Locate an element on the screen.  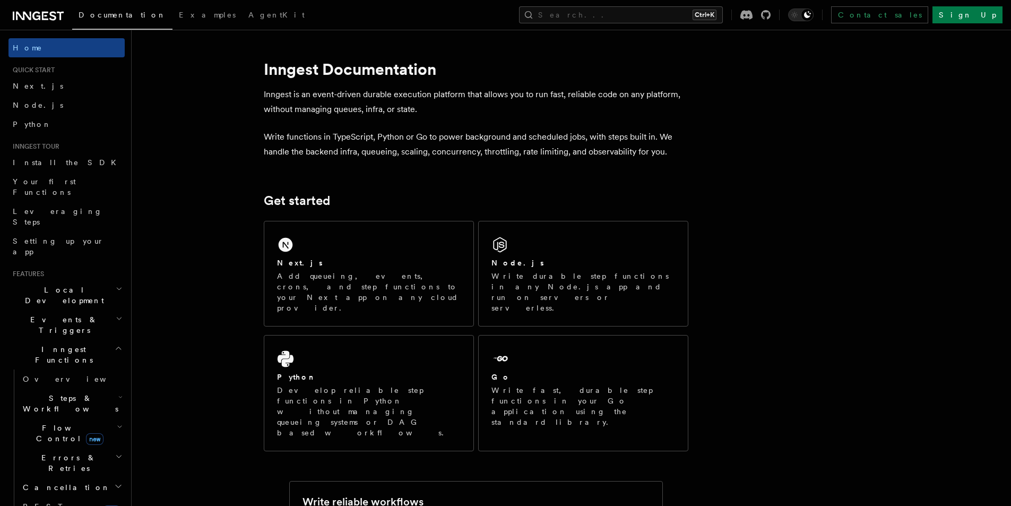
span: new is located at coordinates (95, 439).